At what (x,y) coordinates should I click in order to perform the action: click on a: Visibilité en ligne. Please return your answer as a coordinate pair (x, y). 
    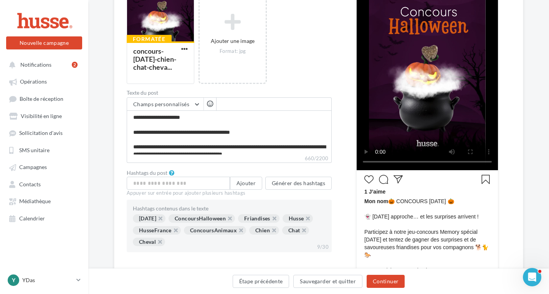
    Looking at the image, I should click on (44, 116).